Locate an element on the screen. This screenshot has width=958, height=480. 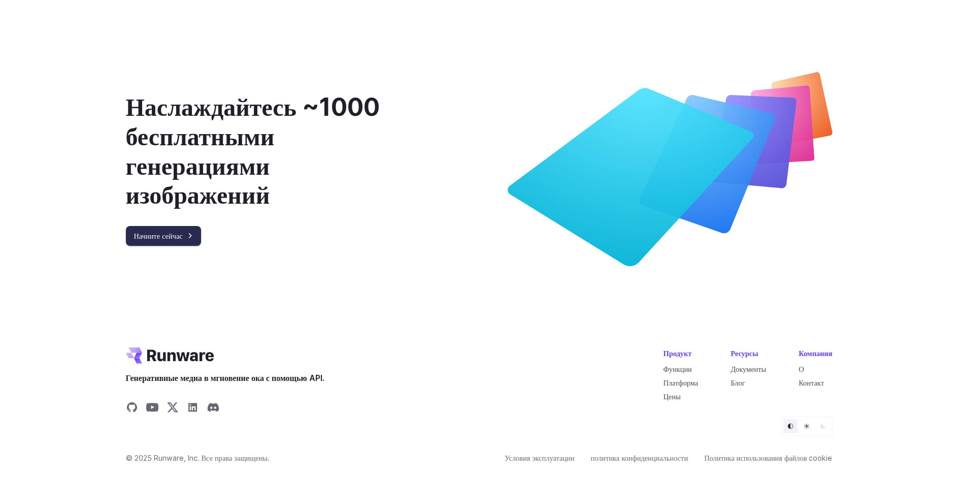
button: По умолчанию is located at coordinates (791, 426).